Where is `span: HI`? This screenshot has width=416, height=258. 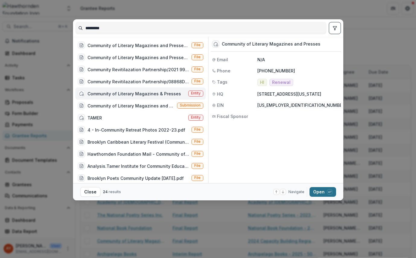
span: HI is located at coordinates (262, 82).